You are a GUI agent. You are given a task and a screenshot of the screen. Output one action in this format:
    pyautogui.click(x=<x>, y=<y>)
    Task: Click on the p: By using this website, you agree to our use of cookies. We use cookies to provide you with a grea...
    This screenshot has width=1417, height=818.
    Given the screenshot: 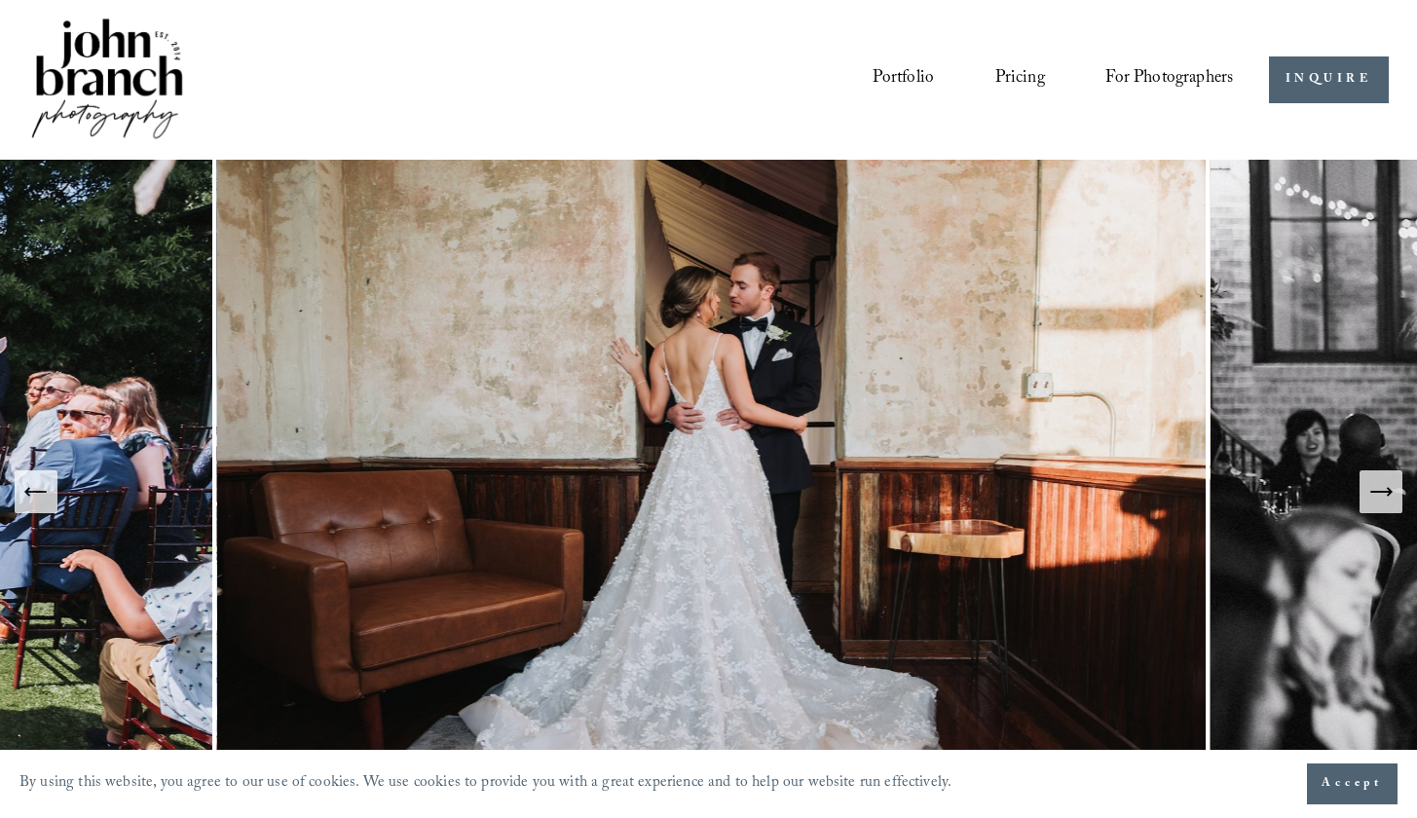 What is the action you would take?
    pyautogui.click(x=485, y=784)
    